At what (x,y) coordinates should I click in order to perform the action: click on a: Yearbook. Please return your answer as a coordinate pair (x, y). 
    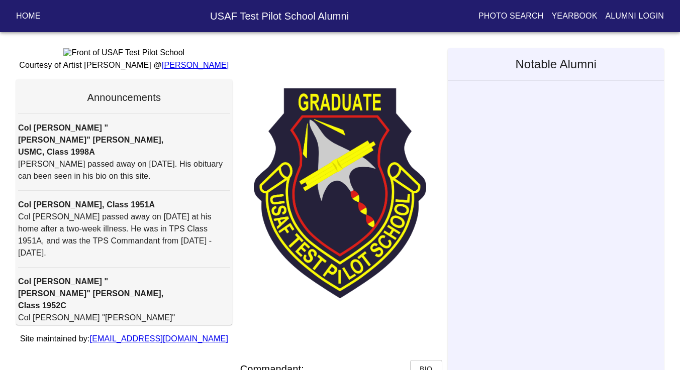
    Looking at the image, I should click on (574, 16).